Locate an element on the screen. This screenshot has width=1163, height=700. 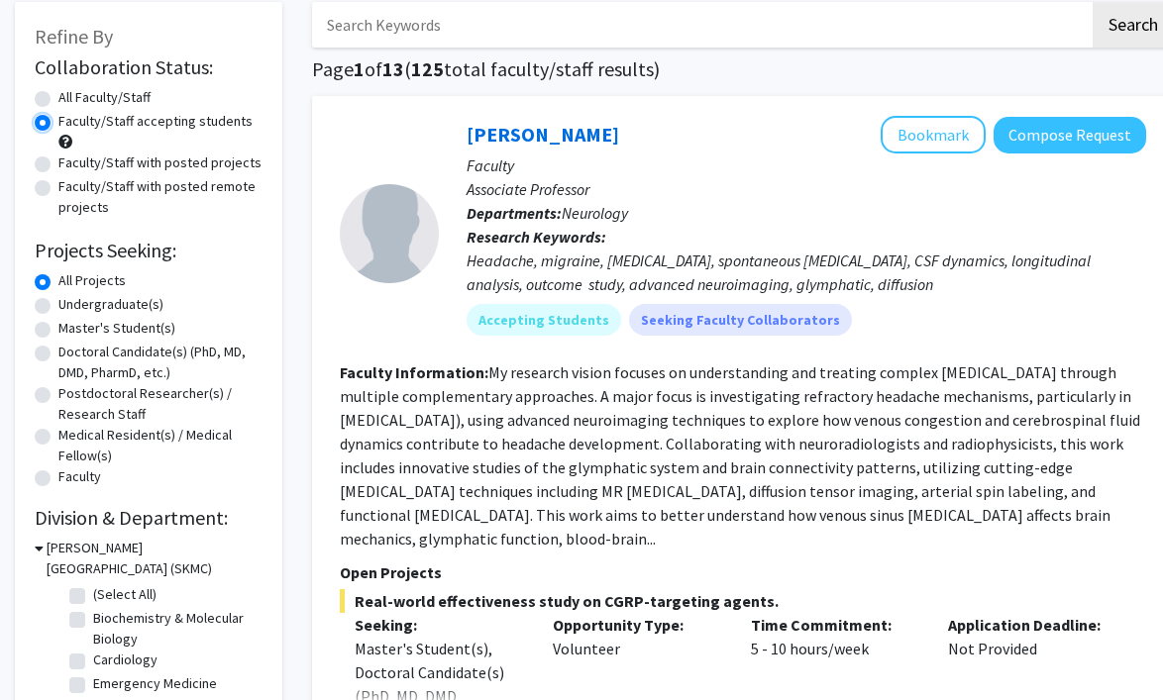
label: Cardiology is located at coordinates (125, 660).